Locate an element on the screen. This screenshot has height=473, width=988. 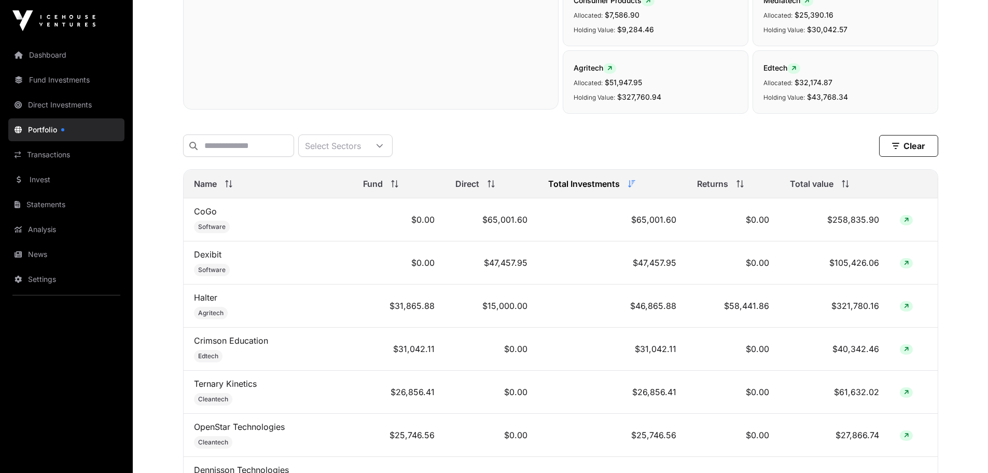
td: $27,866.74 is located at coordinates (835, 435).